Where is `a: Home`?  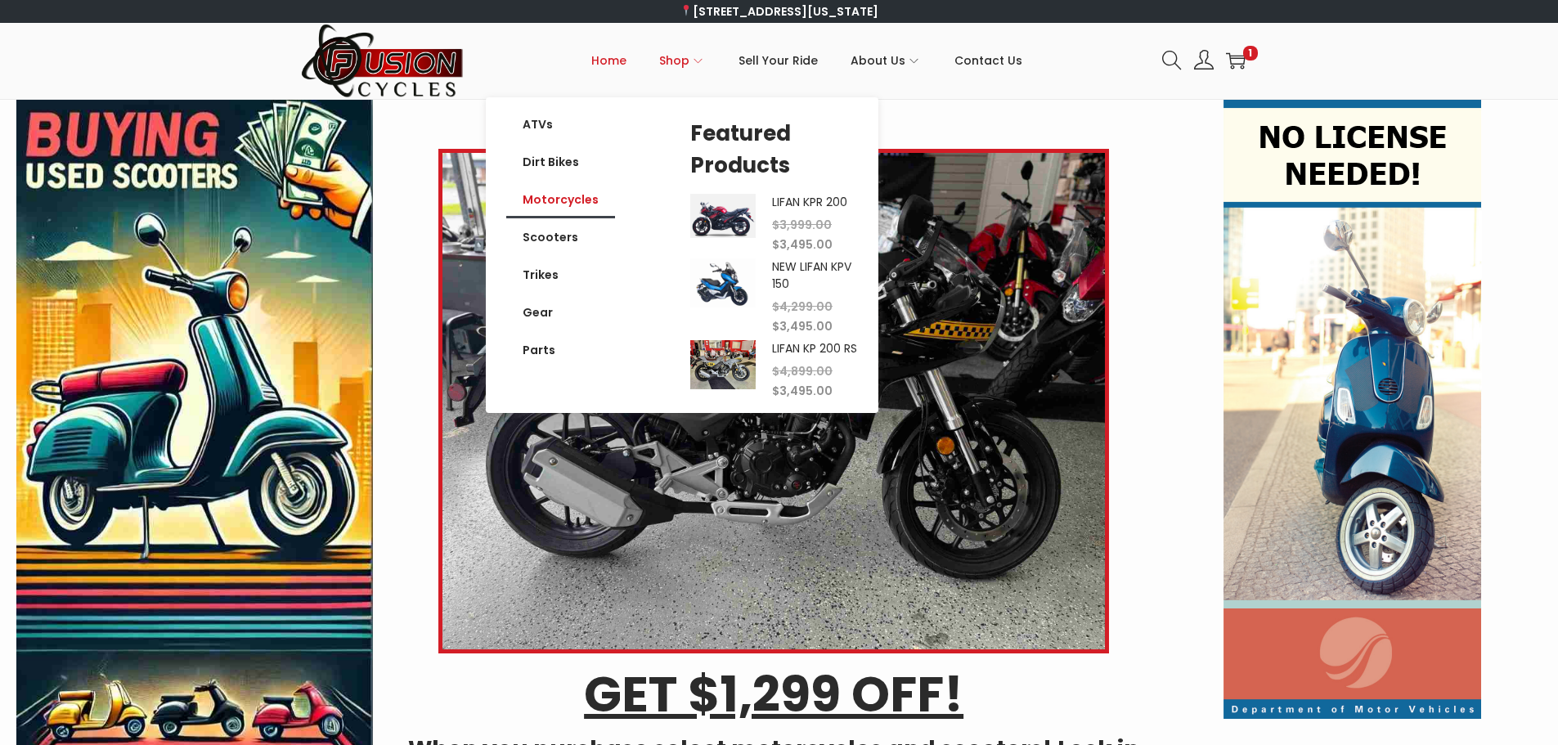
a: Home is located at coordinates (608, 61).